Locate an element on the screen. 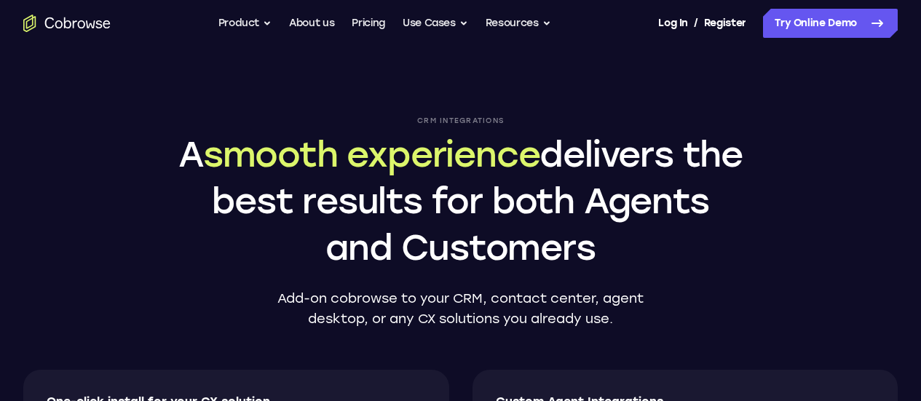 Image resolution: width=921 pixels, height=401 pixels. button: Product is located at coordinates (245, 23).